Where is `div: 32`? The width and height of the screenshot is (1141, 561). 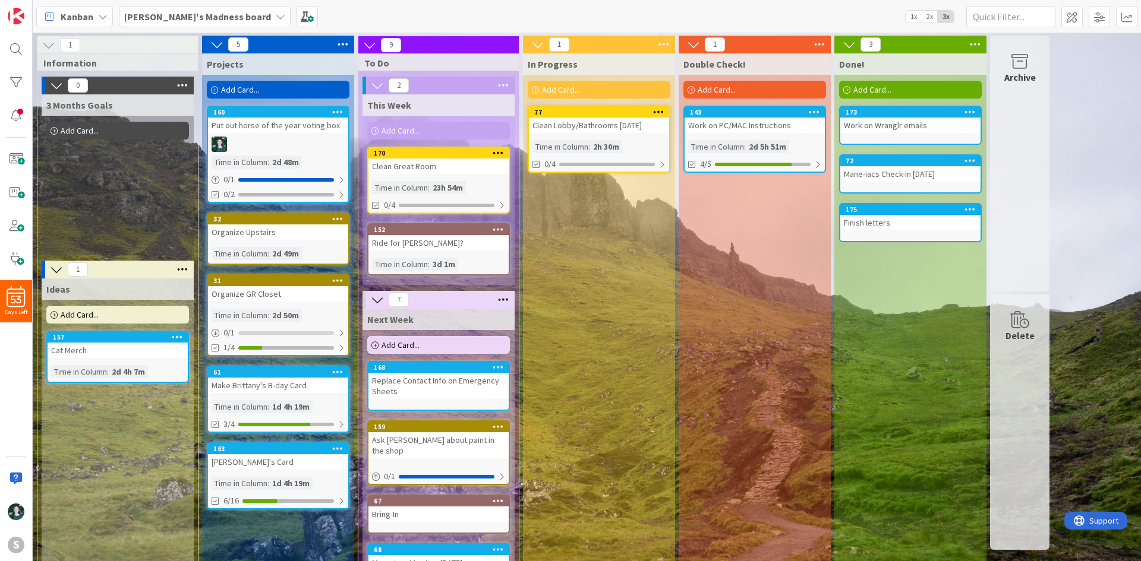
div: 32 is located at coordinates (280, 219).